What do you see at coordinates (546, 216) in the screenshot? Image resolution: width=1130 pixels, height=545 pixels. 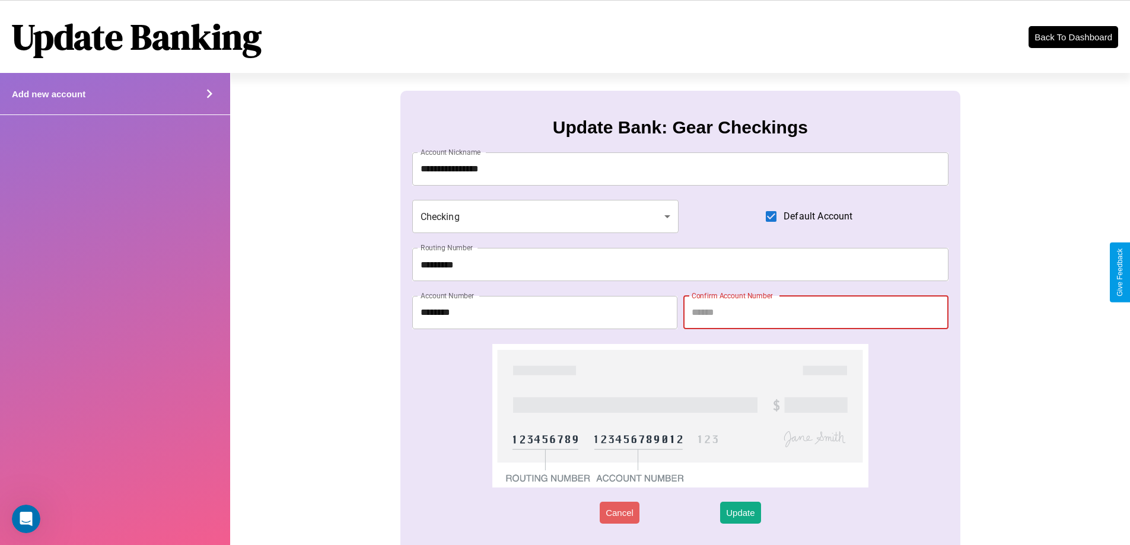 I see `div: Checking` at bounding box center [546, 216].